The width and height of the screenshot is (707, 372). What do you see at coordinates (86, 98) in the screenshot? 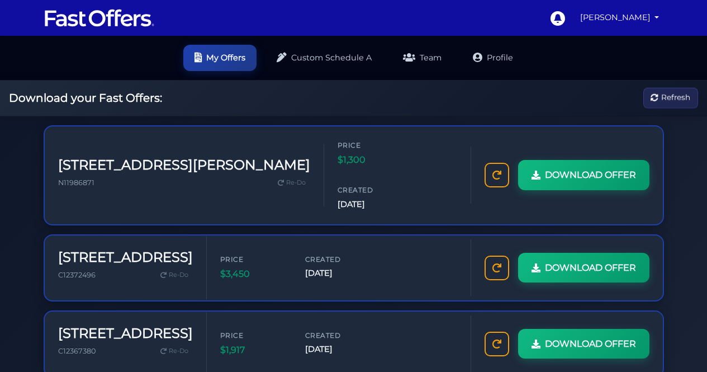
I see `h2: Download your Fast Offers:` at bounding box center [86, 98].